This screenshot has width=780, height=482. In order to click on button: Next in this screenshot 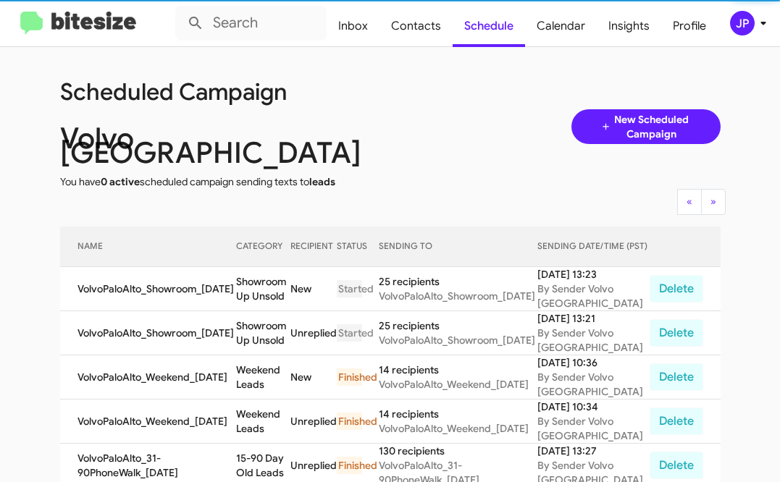, I will do `click(713, 202)`.